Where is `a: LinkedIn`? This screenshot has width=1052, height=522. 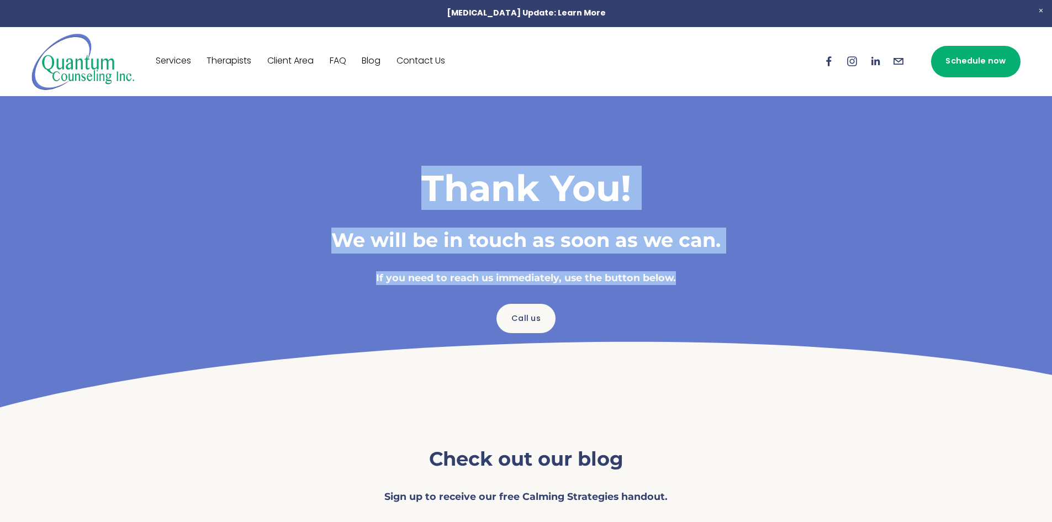
a: LinkedIn is located at coordinates (875, 61).